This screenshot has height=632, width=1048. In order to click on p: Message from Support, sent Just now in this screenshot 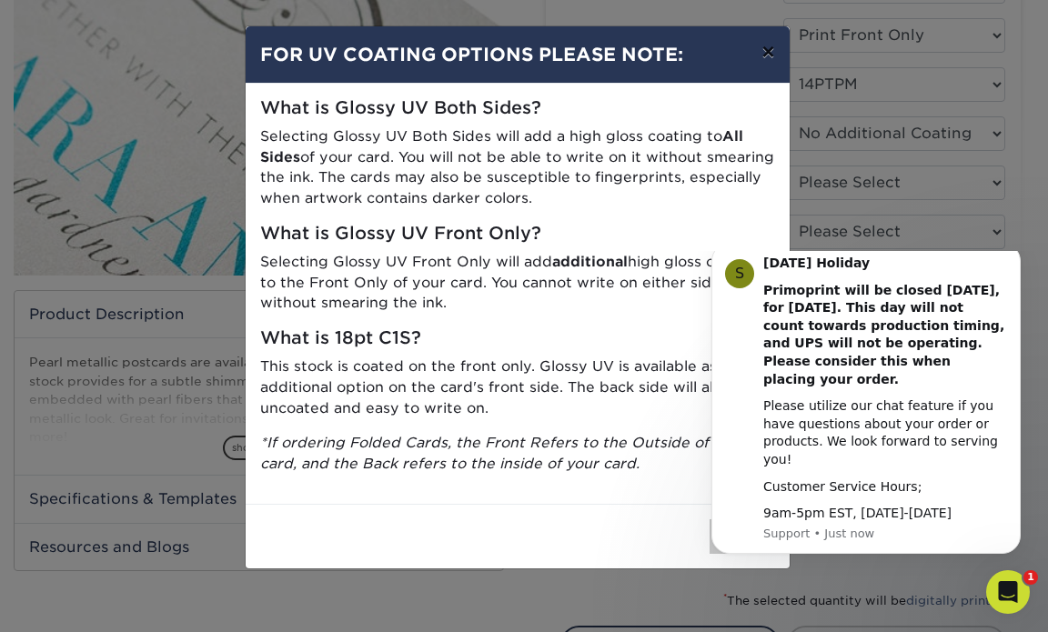, I will do `click(201, 283)`.